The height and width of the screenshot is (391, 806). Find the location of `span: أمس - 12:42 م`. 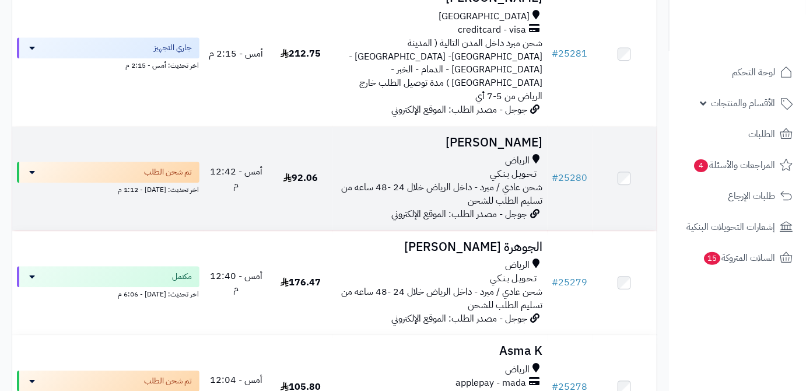

span: أمس - 12:42 م is located at coordinates (236, 178).